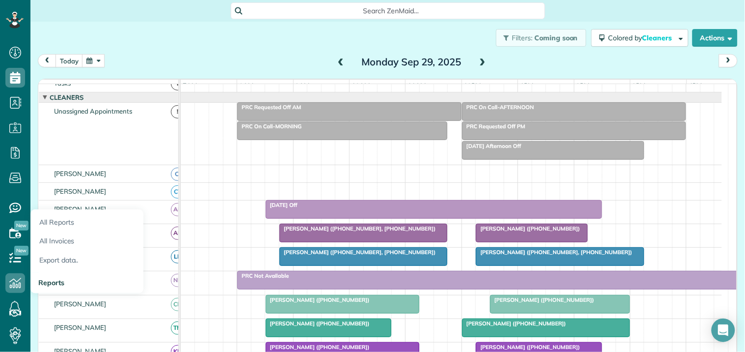  Describe the element at coordinates (87, 221) in the screenshot. I see `a: All Reports` at that location.